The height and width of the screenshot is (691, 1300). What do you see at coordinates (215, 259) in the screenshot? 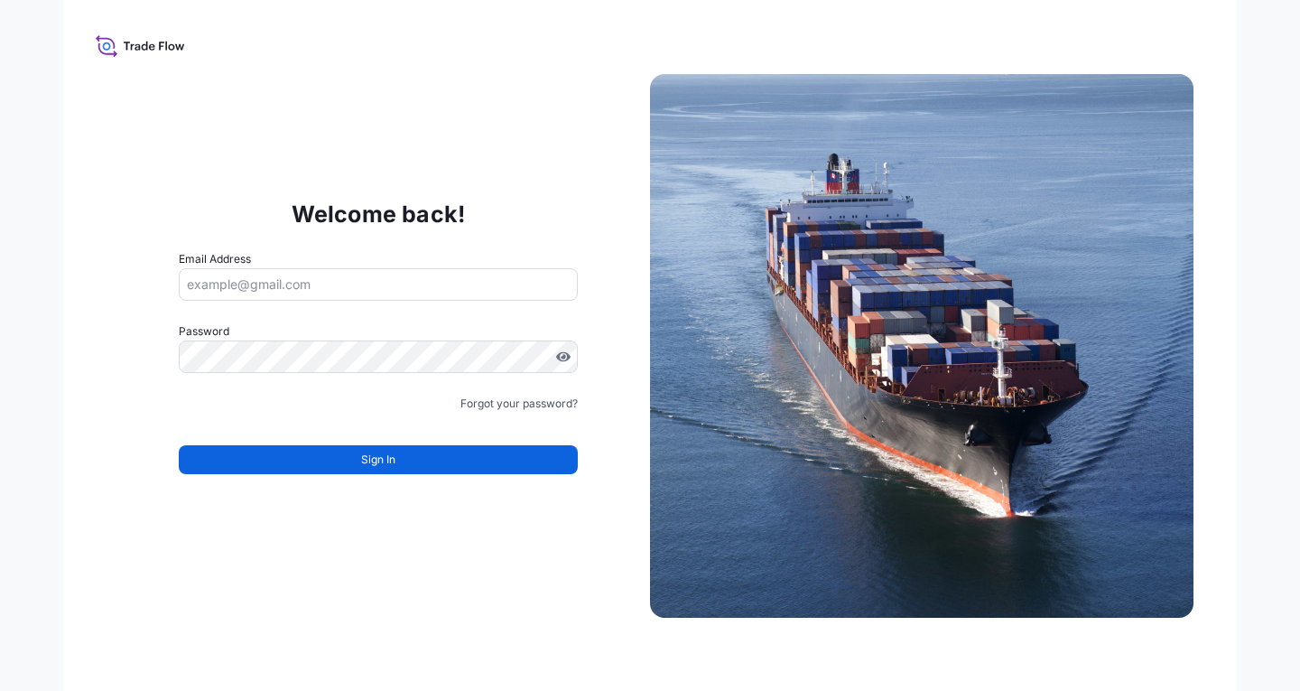
I see `label: Email Address` at bounding box center [215, 259].